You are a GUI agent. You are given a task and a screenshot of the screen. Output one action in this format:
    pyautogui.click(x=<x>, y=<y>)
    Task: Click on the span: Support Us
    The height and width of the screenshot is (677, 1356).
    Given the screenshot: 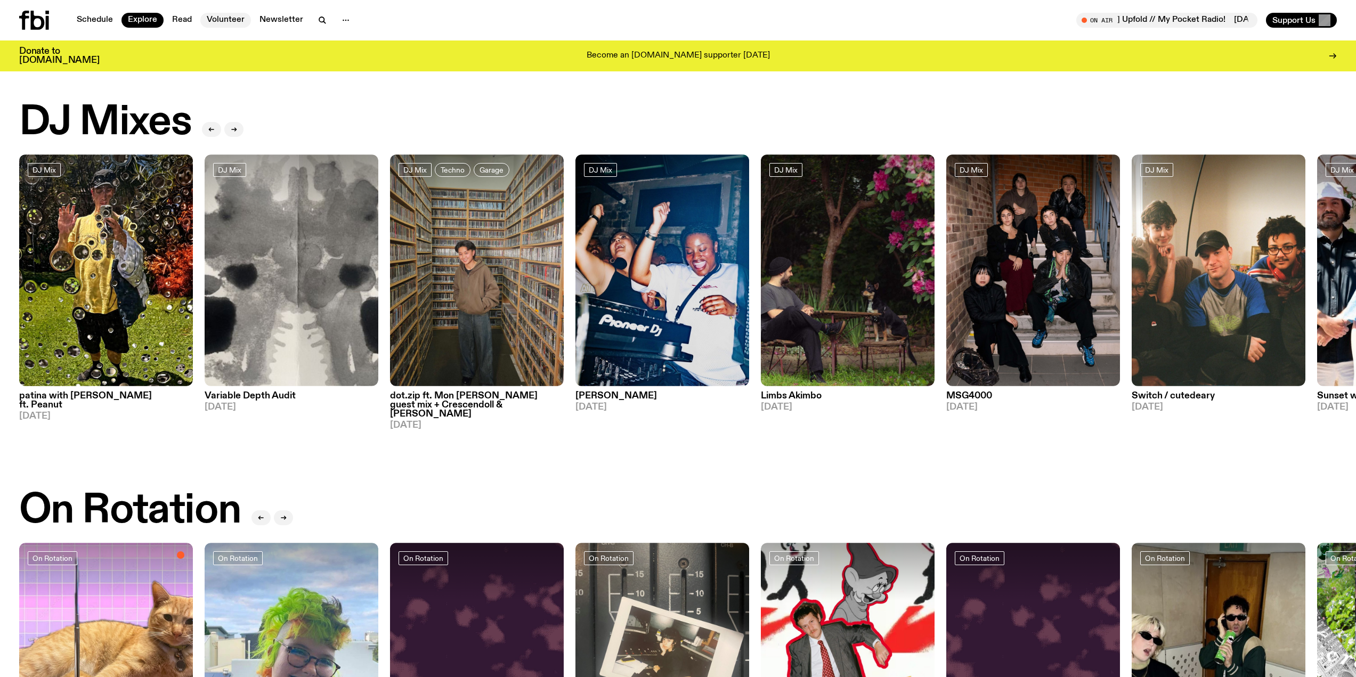 What is the action you would take?
    pyautogui.click(x=1294, y=20)
    